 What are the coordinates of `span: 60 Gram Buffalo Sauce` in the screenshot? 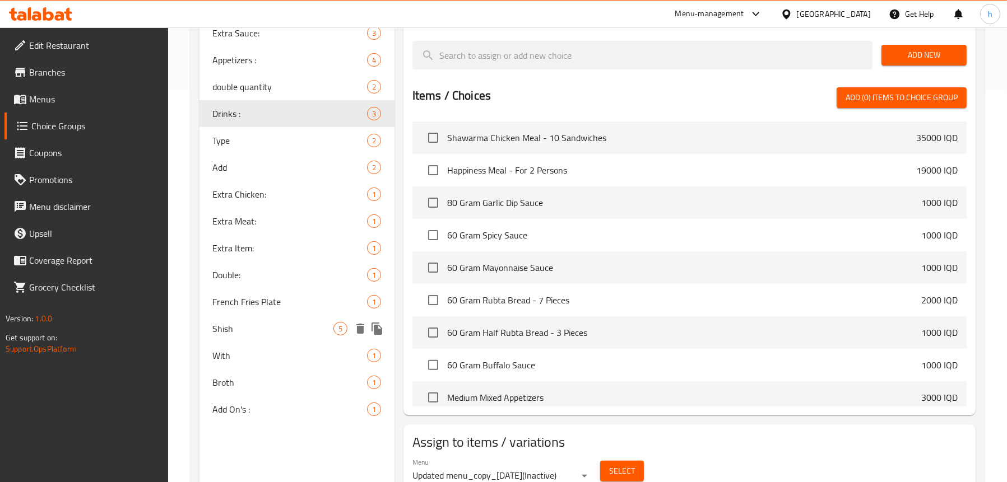 It's located at (684, 365).